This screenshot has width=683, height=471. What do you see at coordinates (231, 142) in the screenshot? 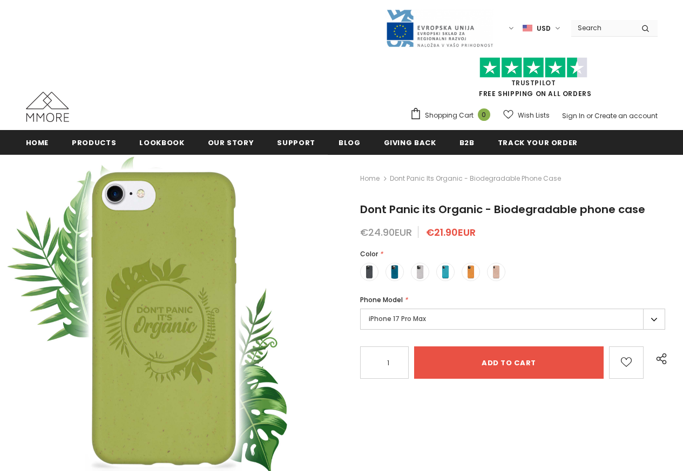
I see `a: Our Story` at bounding box center [231, 142].